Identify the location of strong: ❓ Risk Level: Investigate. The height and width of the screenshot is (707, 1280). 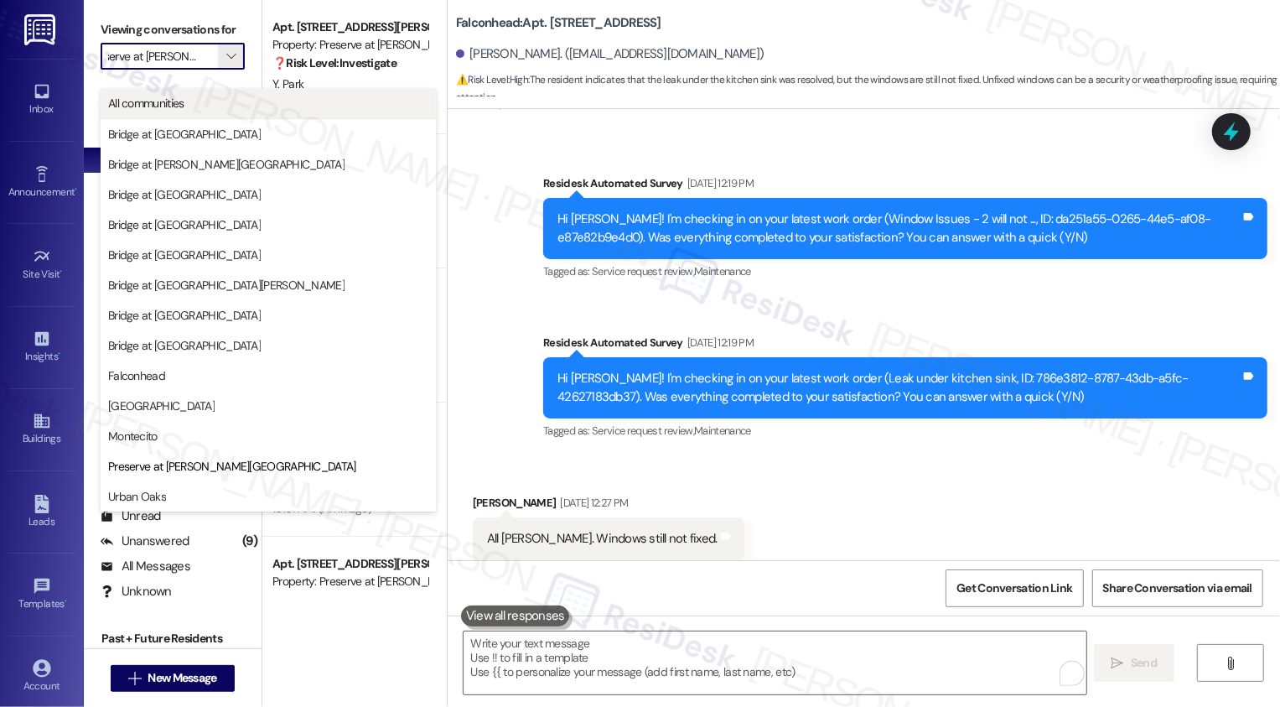
(335, 63).